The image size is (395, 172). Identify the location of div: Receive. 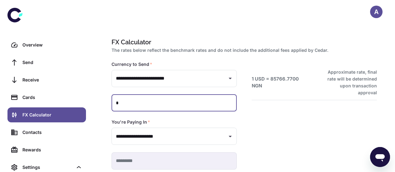
(52, 80).